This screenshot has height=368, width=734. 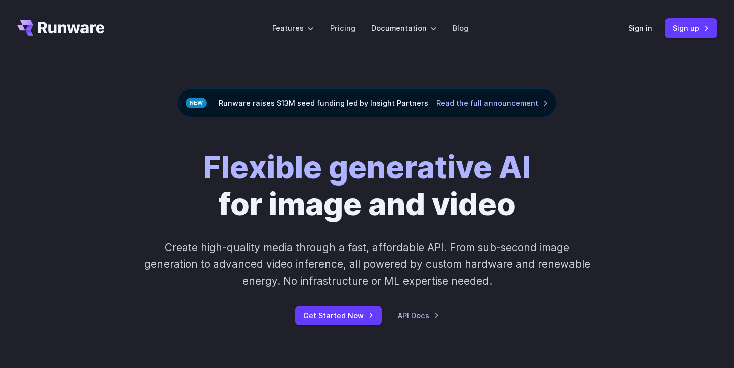 What do you see at coordinates (641, 28) in the screenshot?
I see `a: Sign in` at bounding box center [641, 28].